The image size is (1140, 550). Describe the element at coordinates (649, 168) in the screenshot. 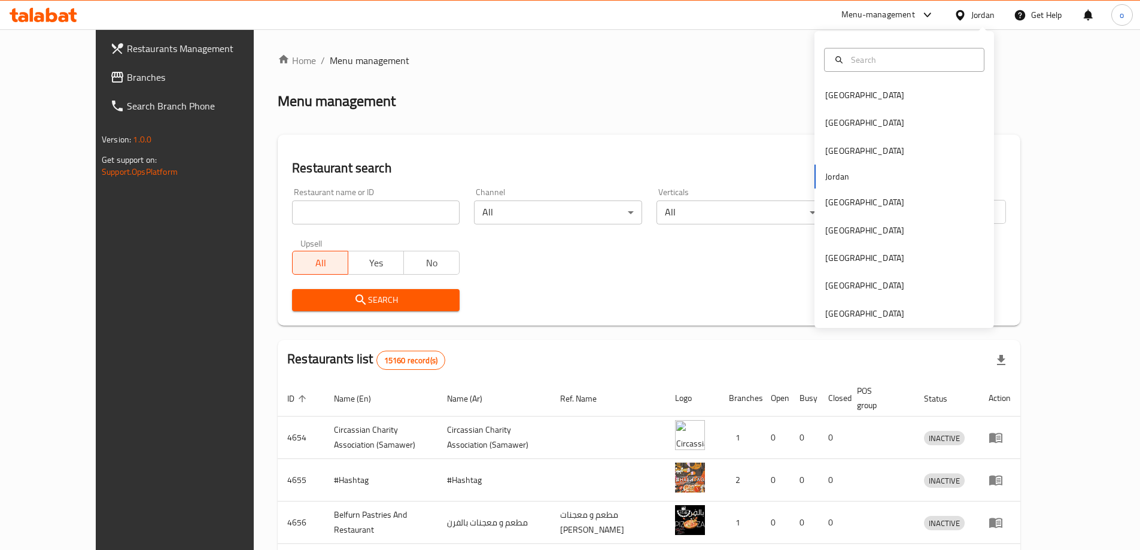

I see `h2: Restaurant search` at that location.